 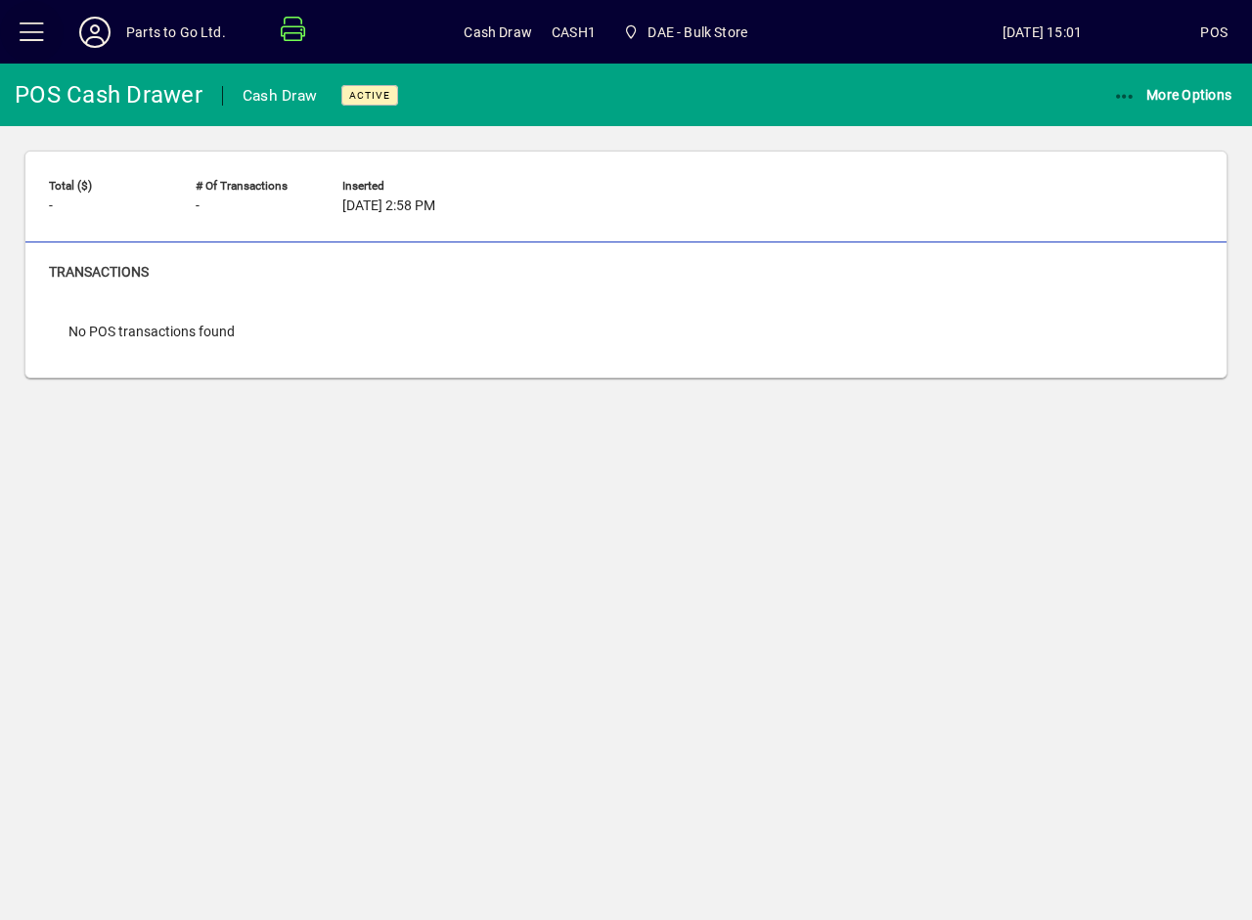 I want to click on div: Cash Draw, so click(x=280, y=96).